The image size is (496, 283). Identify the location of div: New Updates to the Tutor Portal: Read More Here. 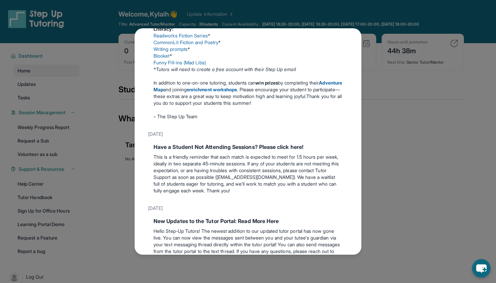
(248, 221).